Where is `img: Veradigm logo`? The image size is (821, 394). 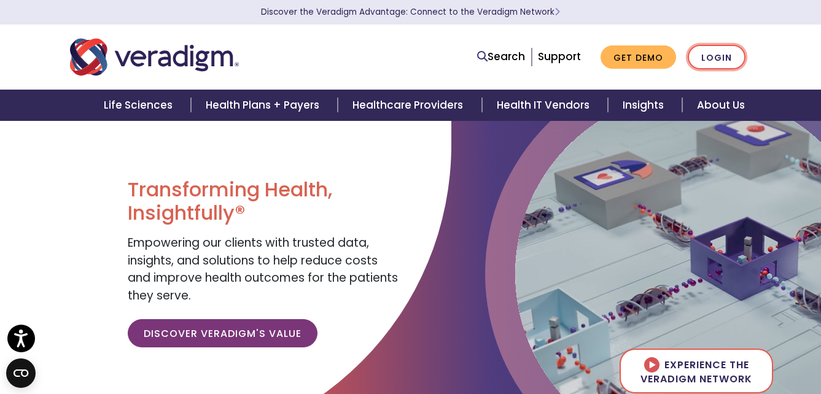
img: Veradigm logo is located at coordinates (154, 57).